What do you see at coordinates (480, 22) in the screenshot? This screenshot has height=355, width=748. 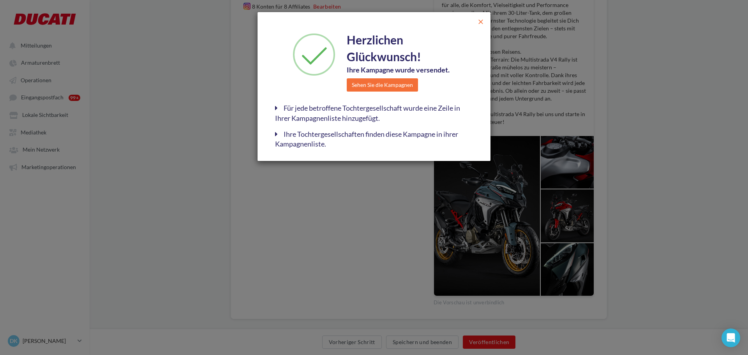 I see `span: close` at bounding box center [480, 22].